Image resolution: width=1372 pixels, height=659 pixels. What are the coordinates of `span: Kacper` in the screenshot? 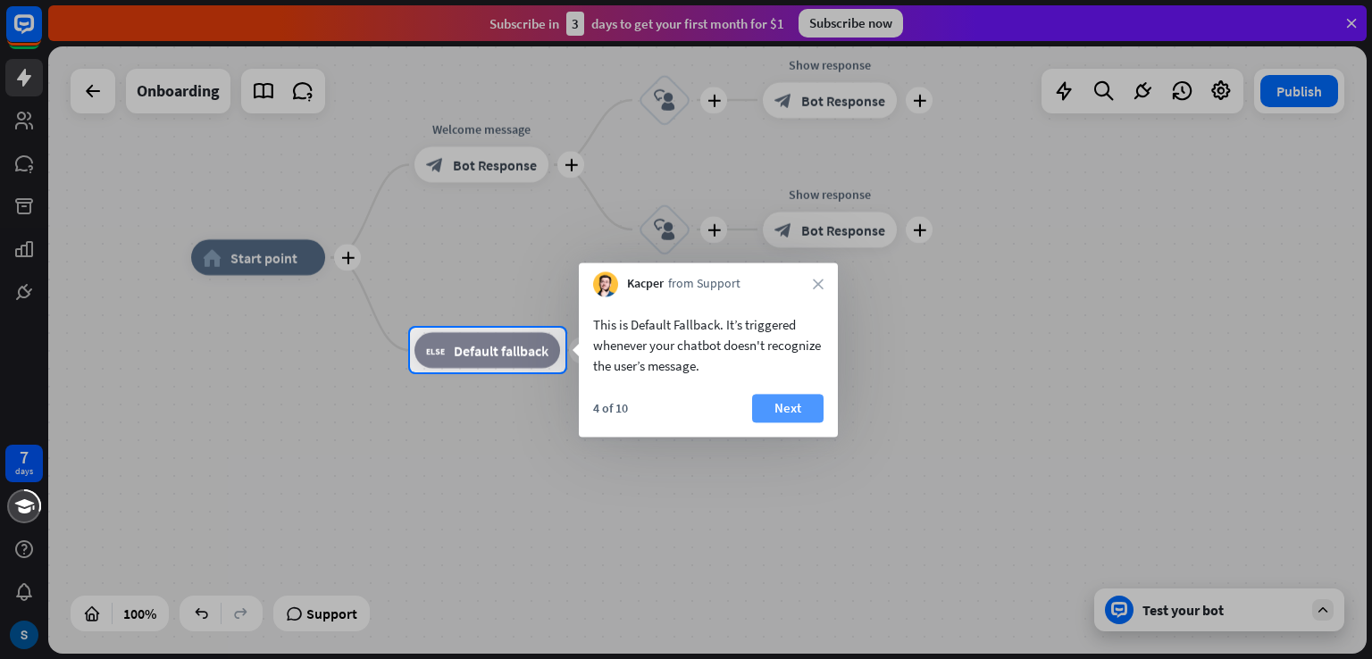 It's located at (645, 285).